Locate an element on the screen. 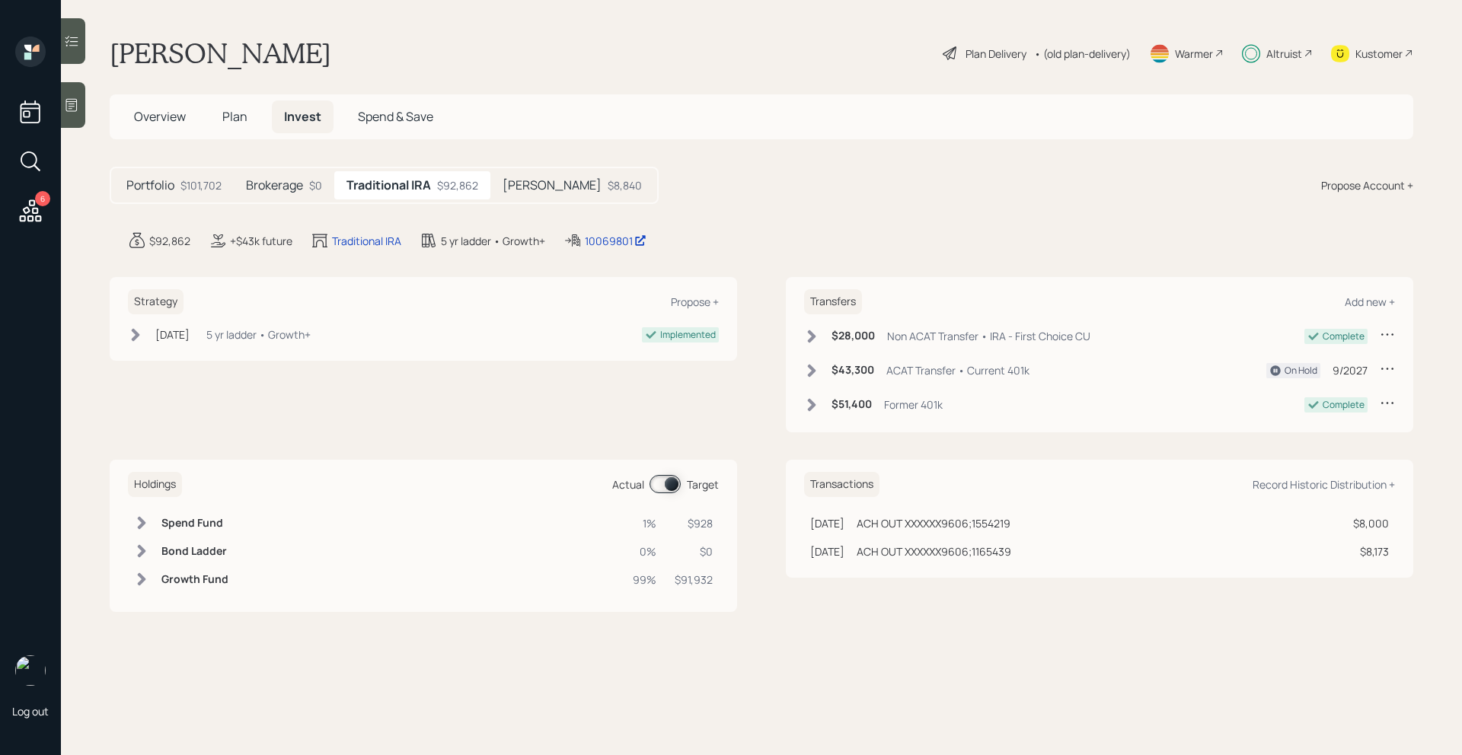 This screenshot has height=755, width=1462. h6: Transactions is located at coordinates (841, 484).